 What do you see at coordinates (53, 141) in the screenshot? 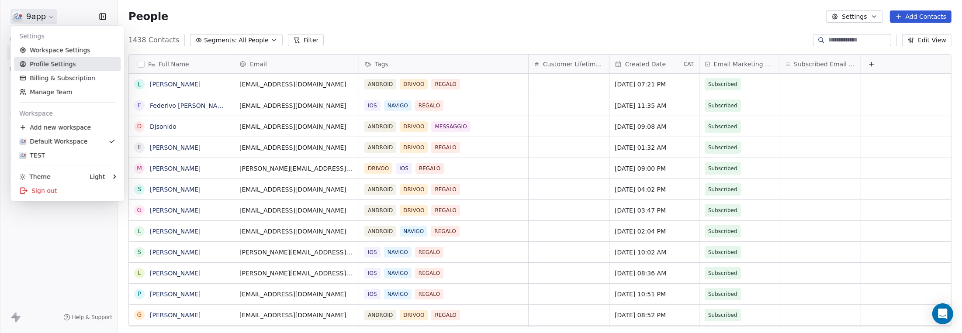
I see `div: Default Workspace` at bounding box center [53, 141].